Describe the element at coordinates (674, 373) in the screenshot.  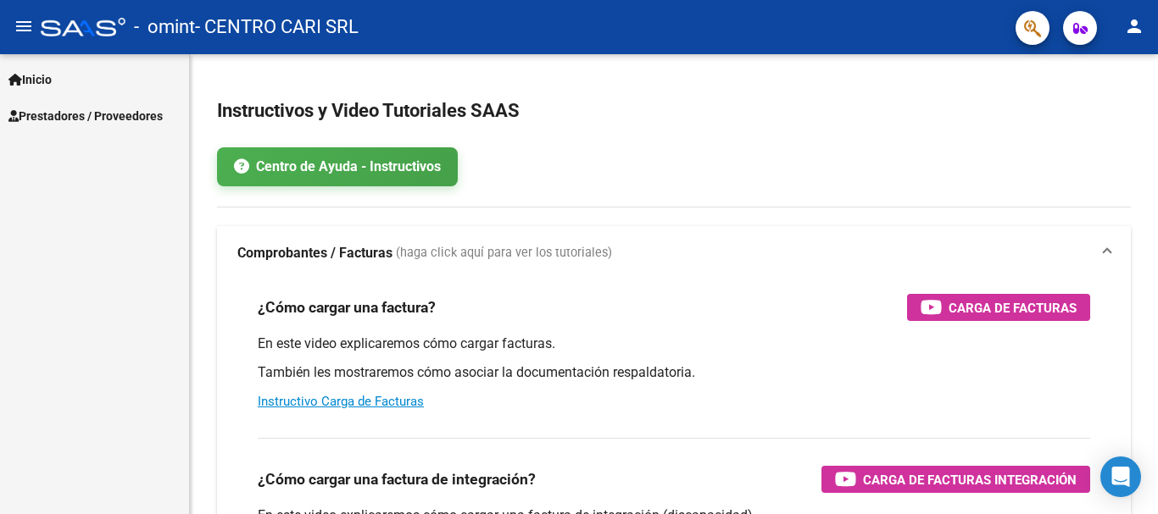
I see `p: También les mostraremos cómo asociar la documentación respaldatoria.` at that location.